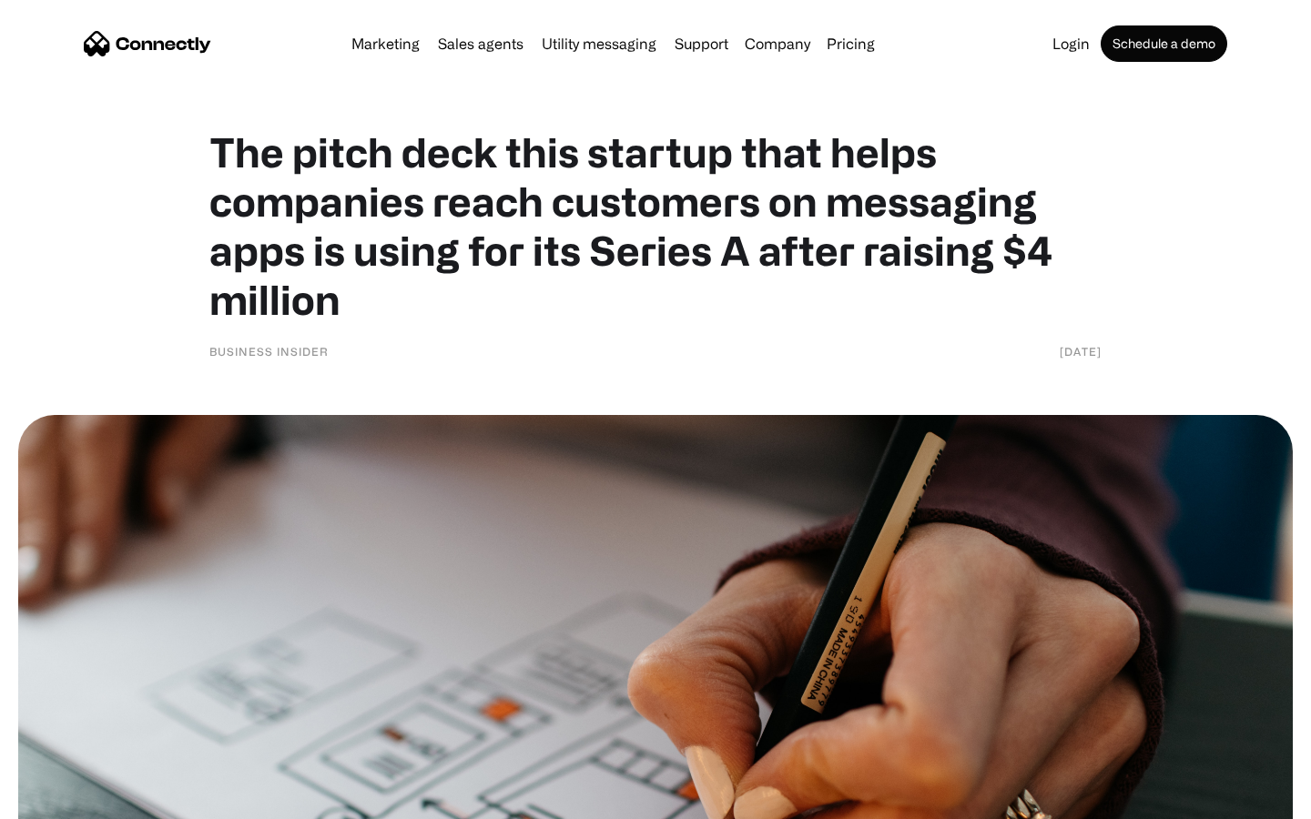 This screenshot has width=1311, height=819. I want to click on a: Pricing, so click(850, 44).